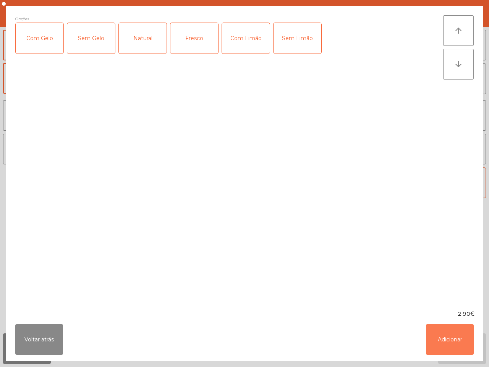 The height and width of the screenshot is (367, 489). Describe the element at coordinates (458, 31) in the screenshot. I see `i: arrow_upward` at that location.